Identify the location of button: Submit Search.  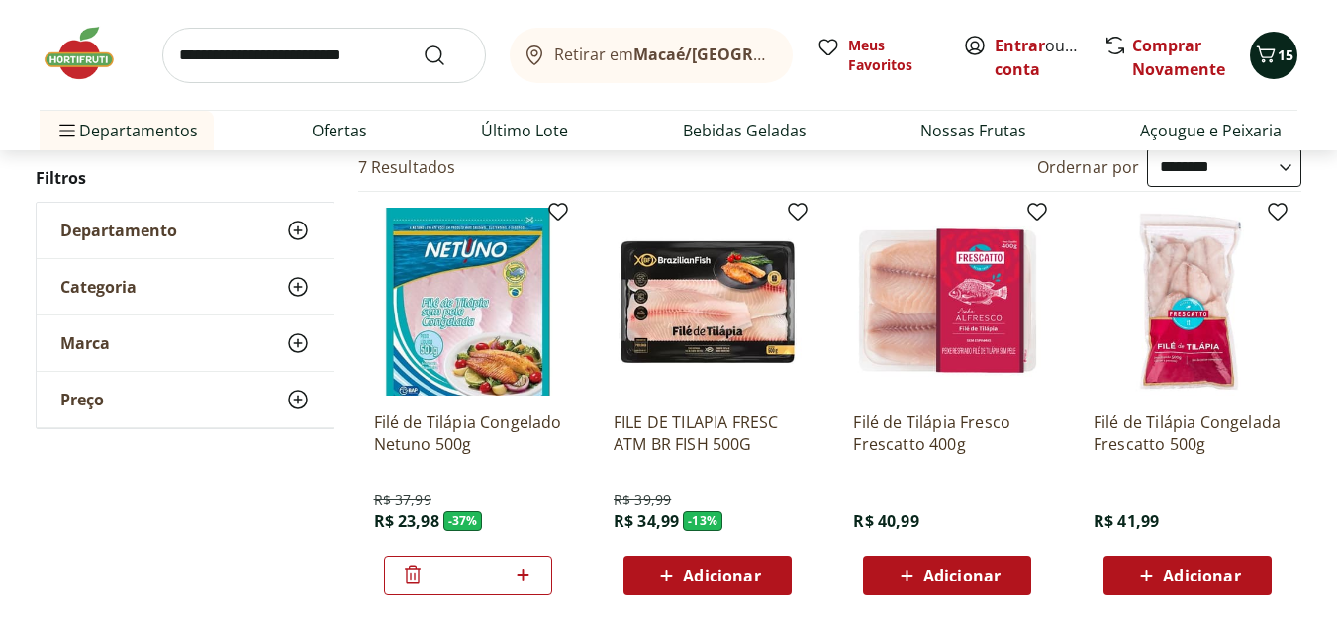
(446, 55).